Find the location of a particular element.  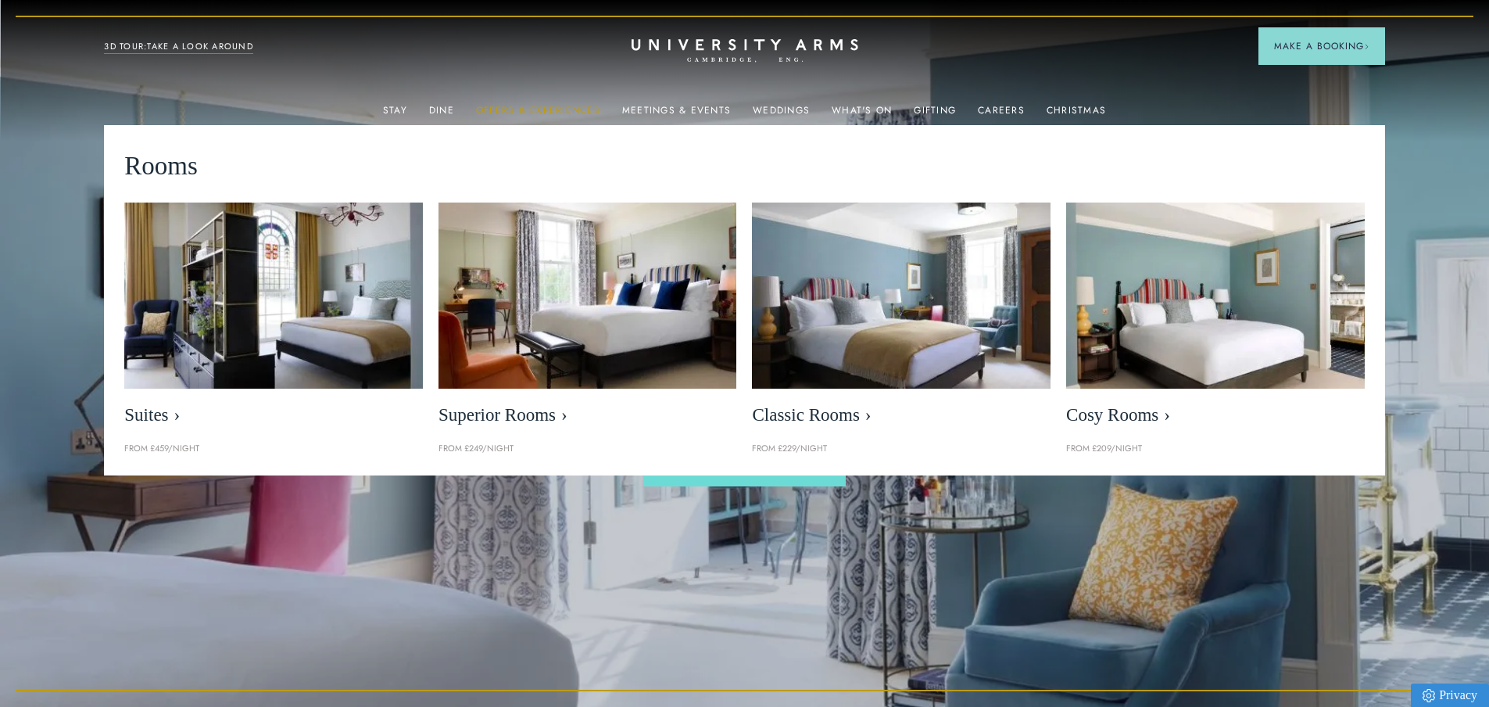

p: From £229/night is located at coordinates (901, 449).